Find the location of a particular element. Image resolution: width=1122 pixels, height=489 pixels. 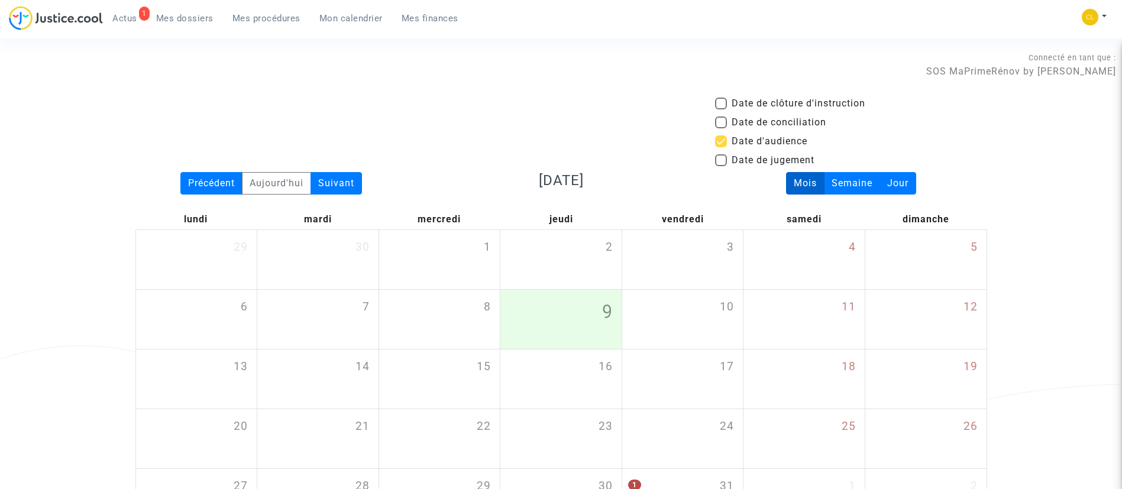

div: mercredi octobre 22 is located at coordinates (439, 439).